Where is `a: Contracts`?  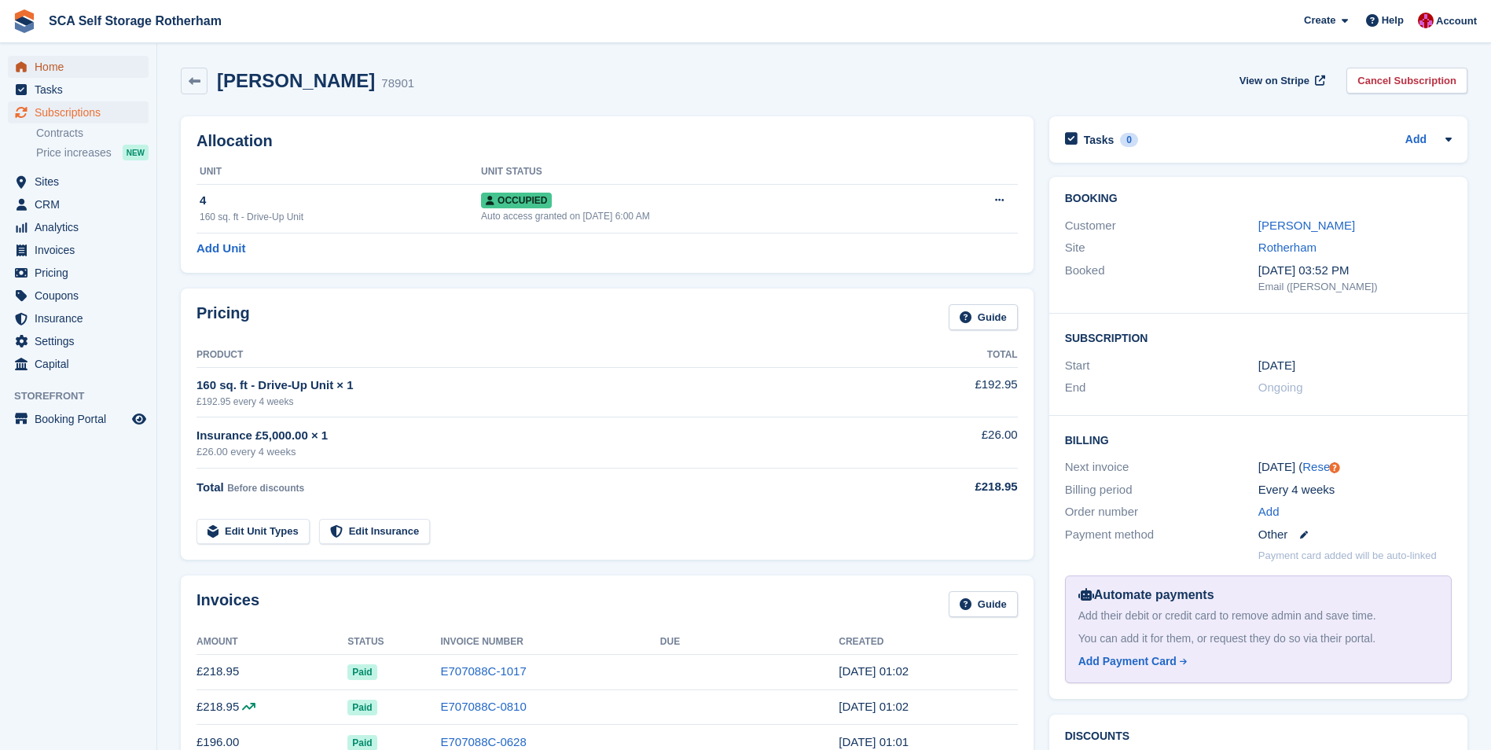 a: Contracts is located at coordinates (92, 133).